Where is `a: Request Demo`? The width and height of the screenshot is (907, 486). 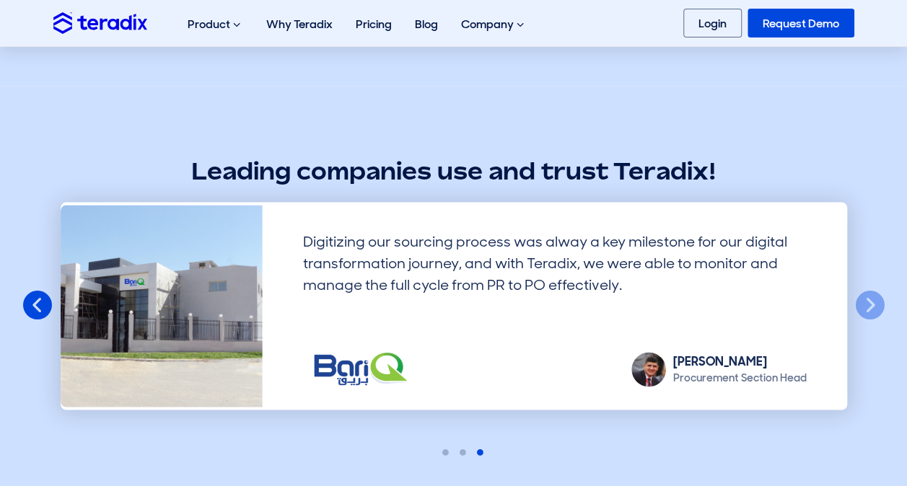 a: Request Demo is located at coordinates (801, 23).